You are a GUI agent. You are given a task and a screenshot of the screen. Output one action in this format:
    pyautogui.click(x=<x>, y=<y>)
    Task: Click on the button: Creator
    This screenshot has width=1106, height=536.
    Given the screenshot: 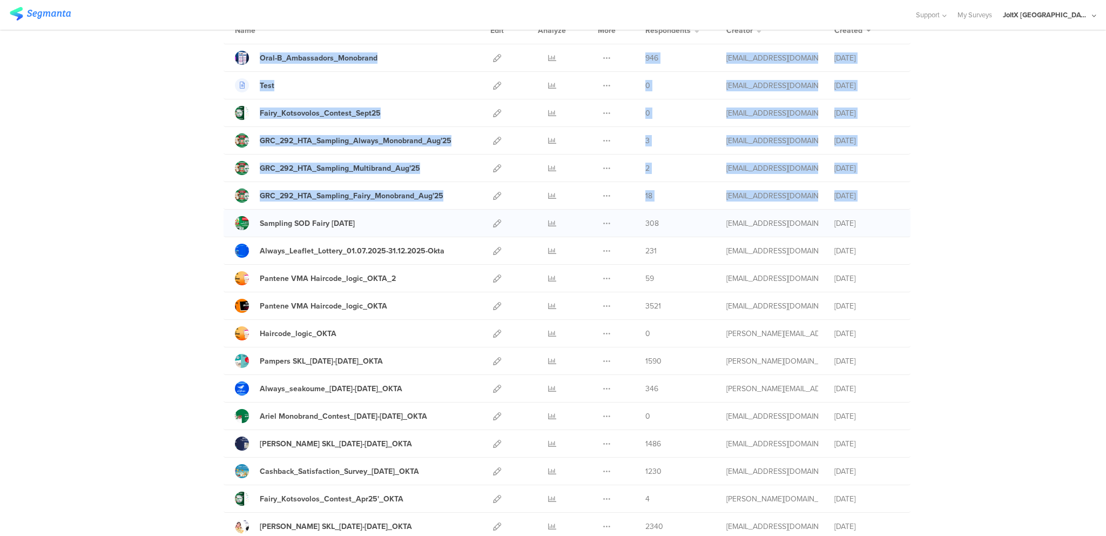 What is the action you would take?
    pyautogui.click(x=743, y=30)
    